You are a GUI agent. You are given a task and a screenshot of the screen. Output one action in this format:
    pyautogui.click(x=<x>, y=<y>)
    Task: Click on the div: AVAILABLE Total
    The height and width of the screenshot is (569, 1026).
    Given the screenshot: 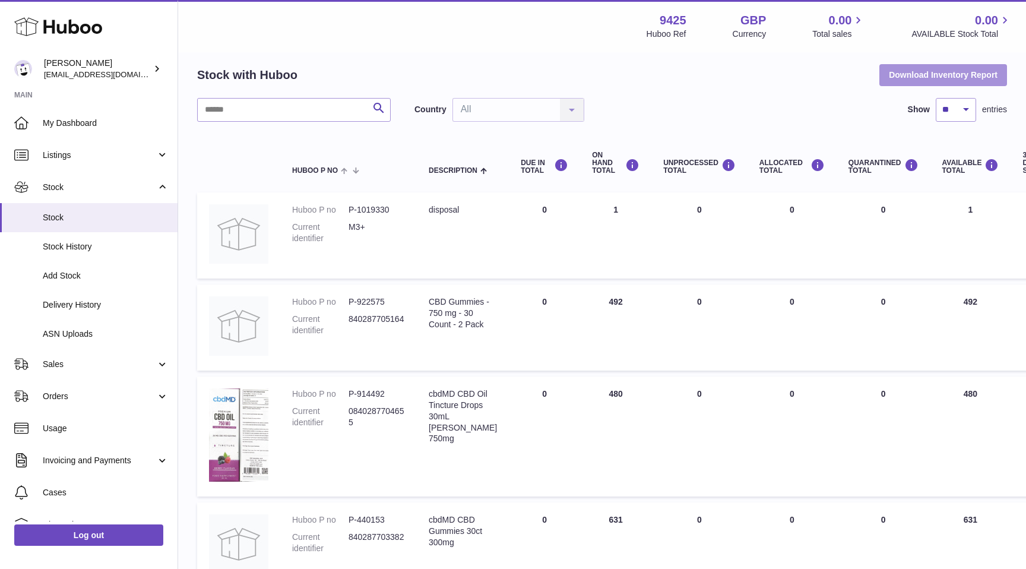 What is the action you would take?
    pyautogui.click(x=971, y=166)
    